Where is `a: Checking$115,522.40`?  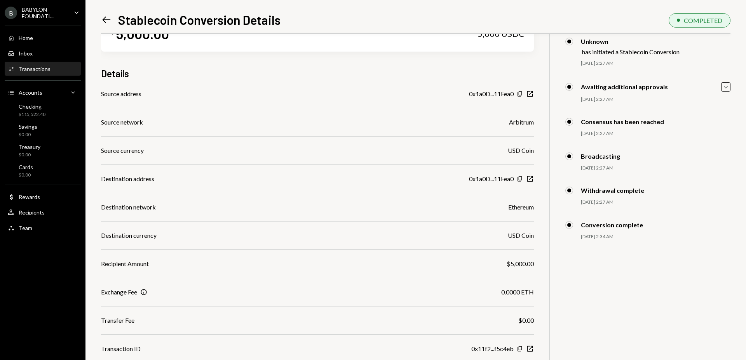
a: Checking$115,522.40 is located at coordinates (43, 110).